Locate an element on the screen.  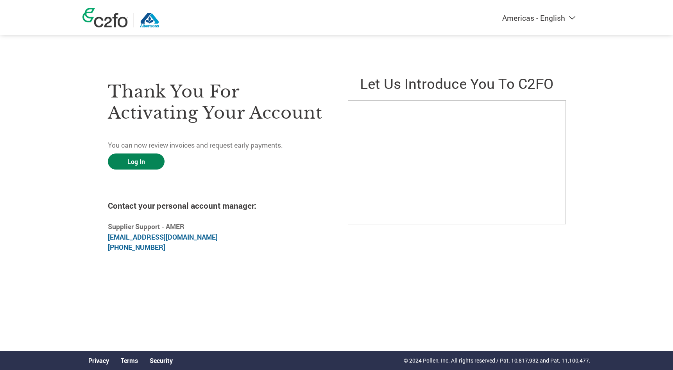
img: c2fo logo is located at coordinates (105, 18).